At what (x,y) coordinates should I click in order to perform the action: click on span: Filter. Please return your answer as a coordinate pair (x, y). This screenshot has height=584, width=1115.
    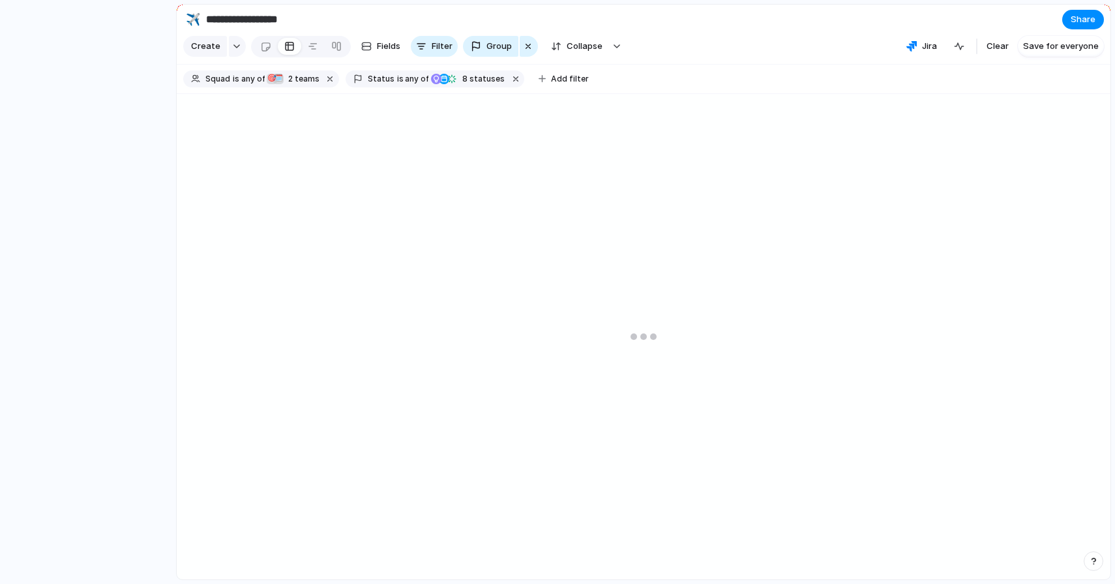
    Looking at the image, I should click on (442, 46).